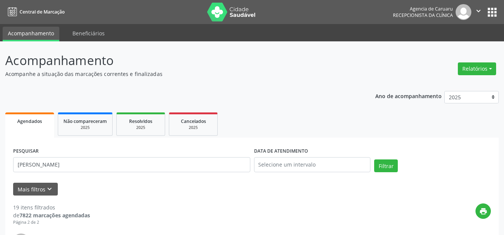 The image size is (504, 235). I want to click on span: Resolvidos, so click(141, 121).